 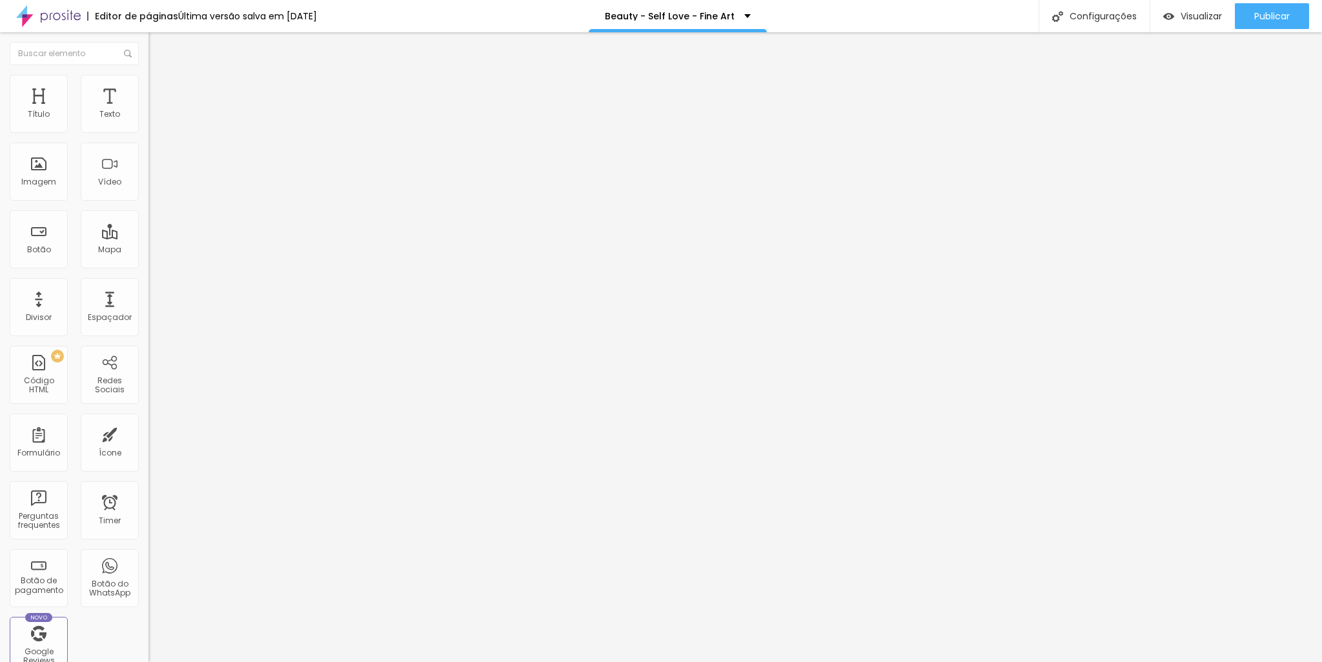 What do you see at coordinates (39, 318) in the screenshot?
I see `div: Divisor` at bounding box center [39, 318].